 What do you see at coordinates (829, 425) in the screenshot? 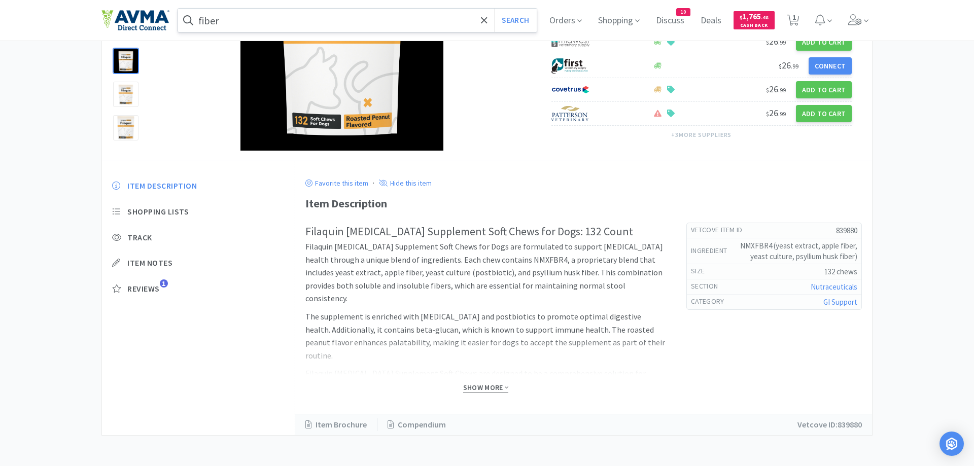
I see `p: Vetcove ID: 839880` at bounding box center [829, 425].